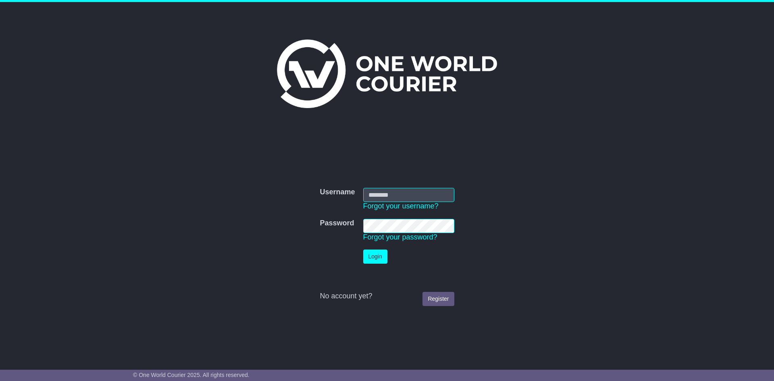  I want to click on label: Username, so click(337, 192).